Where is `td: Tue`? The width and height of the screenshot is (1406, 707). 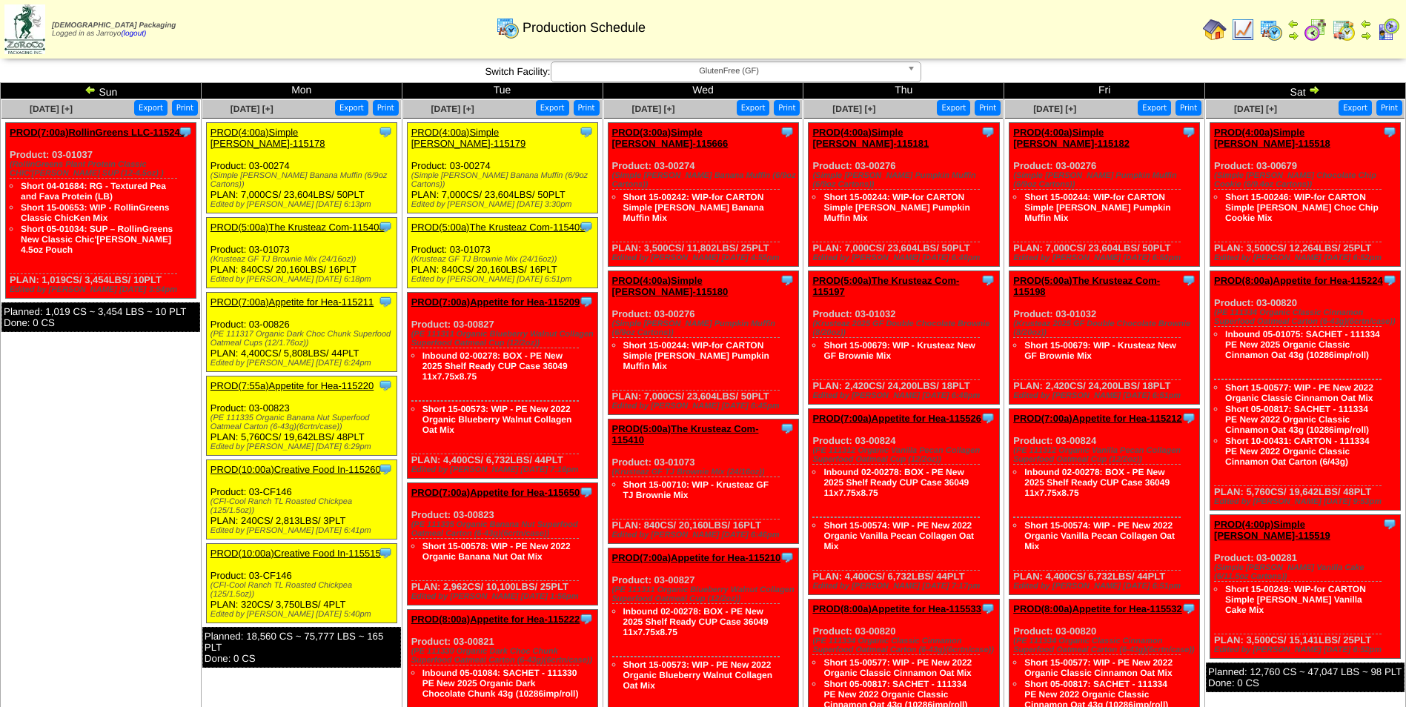
td: Tue is located at coordinates (502, 91).